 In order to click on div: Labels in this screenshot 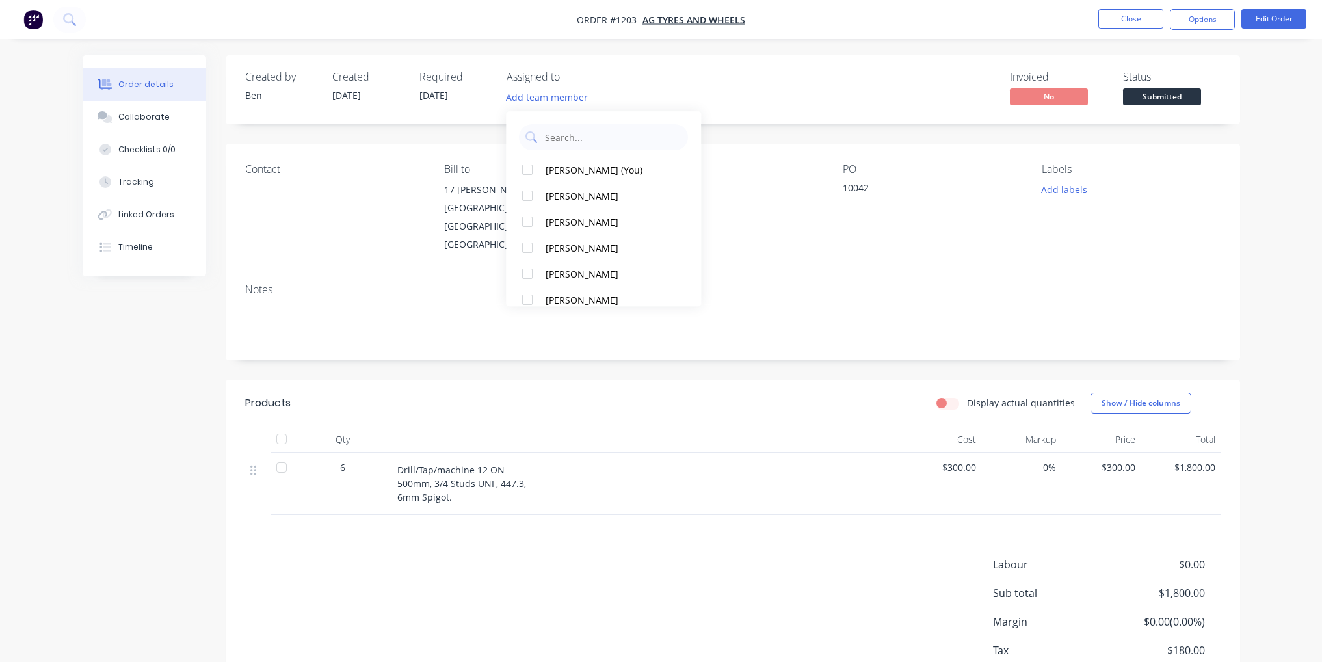, I will do `click(1131, 169)`.